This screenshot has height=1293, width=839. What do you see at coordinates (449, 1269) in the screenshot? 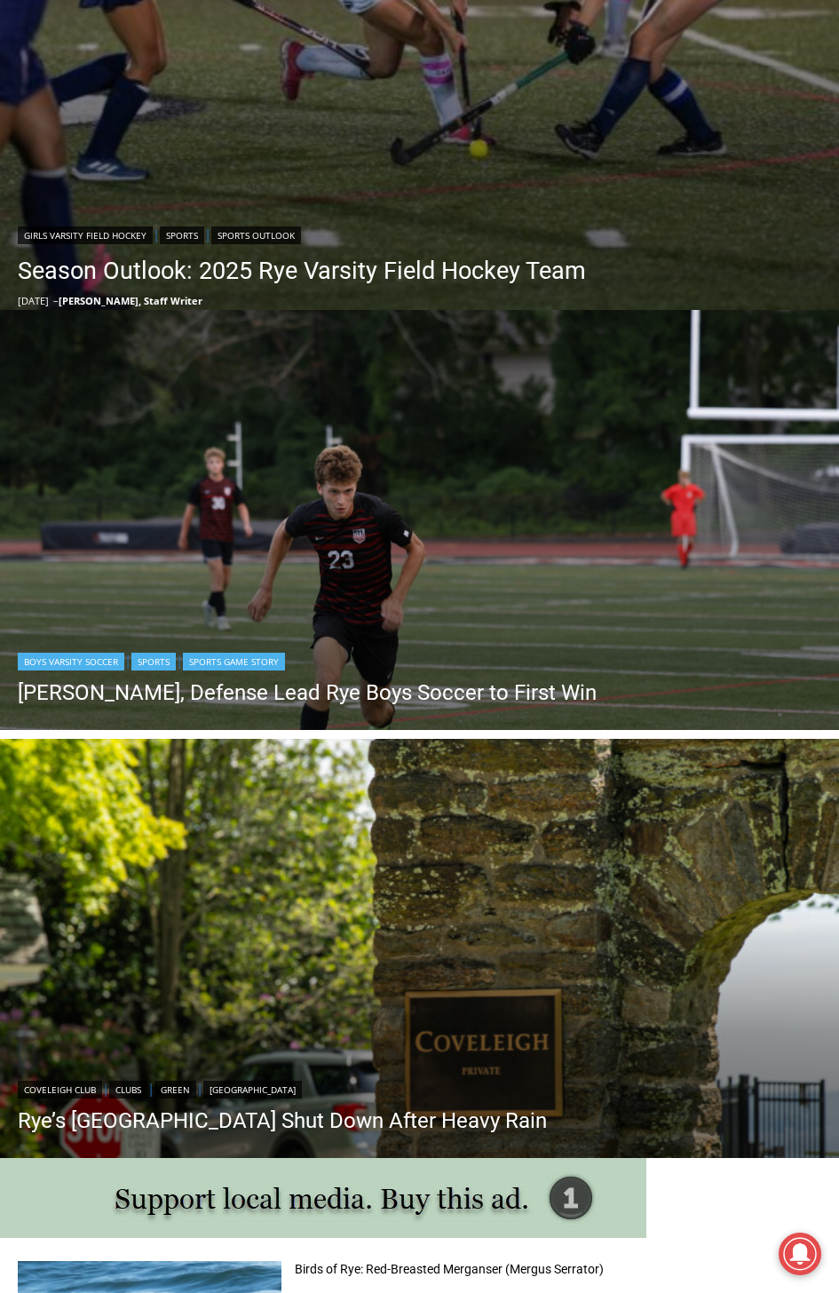
I see `a: Birds of Rye: Red-Breasted Merganser (Mergus Serrator)` at bounding box center [449, 1269].